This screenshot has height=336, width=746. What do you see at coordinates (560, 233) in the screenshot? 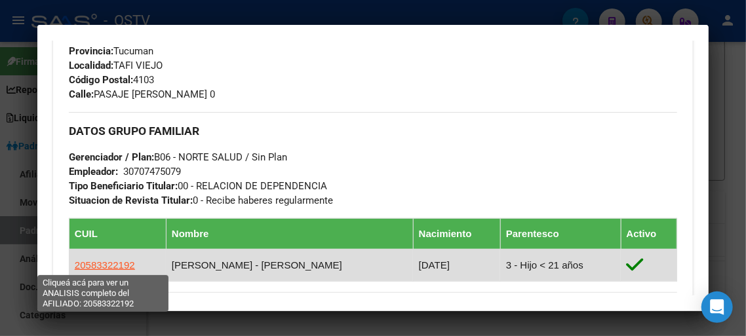
I see `th: Parentesco` at bounding box center [560, 233].